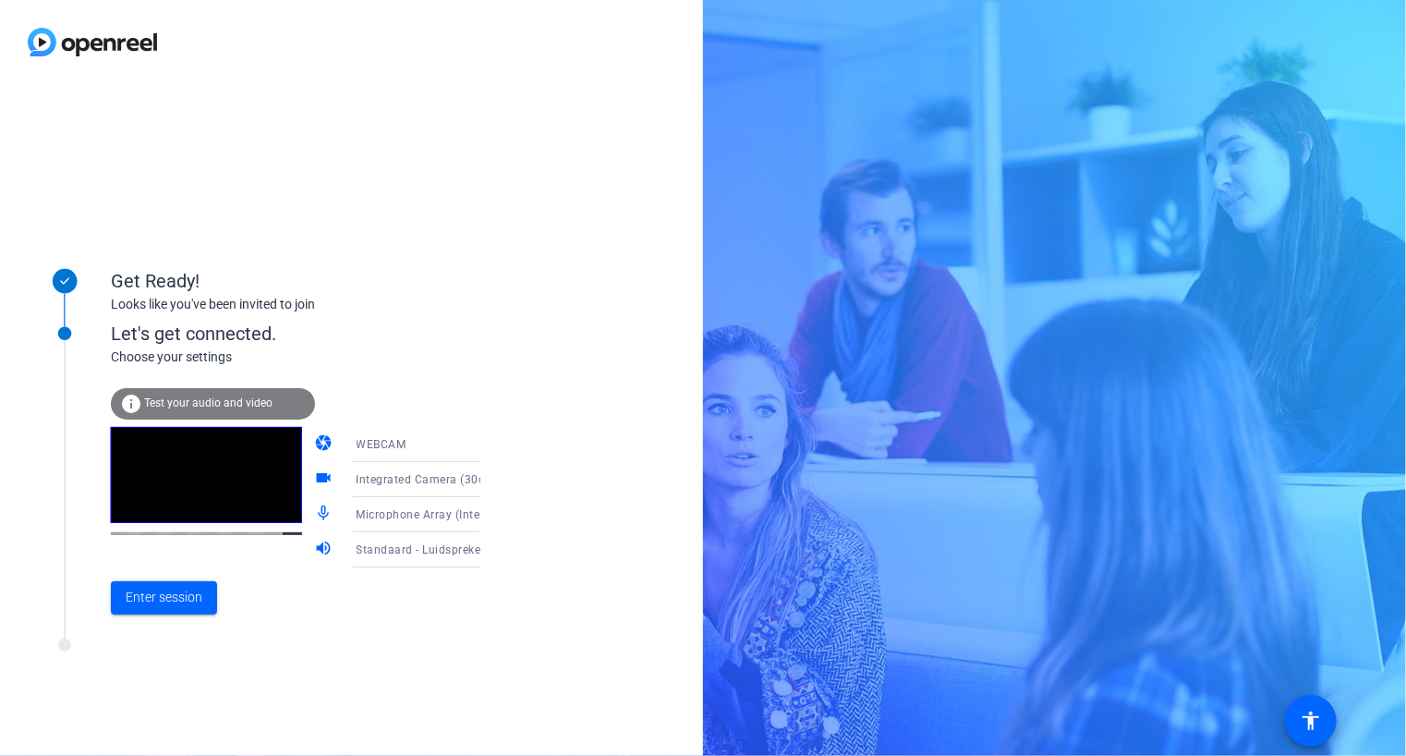 This screenshot has width=1406, height=756. What do you see at coordinates (131, 404) in the screenshot?
I see `mat-icon: info` at bounding box center [131, 404].